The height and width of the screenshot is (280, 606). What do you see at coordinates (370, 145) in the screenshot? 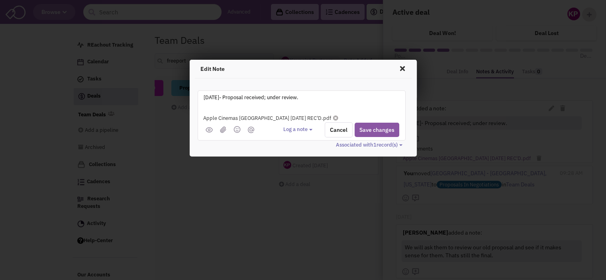
I see `button: Associated with1record(s)` at bounding box center [370, 145].